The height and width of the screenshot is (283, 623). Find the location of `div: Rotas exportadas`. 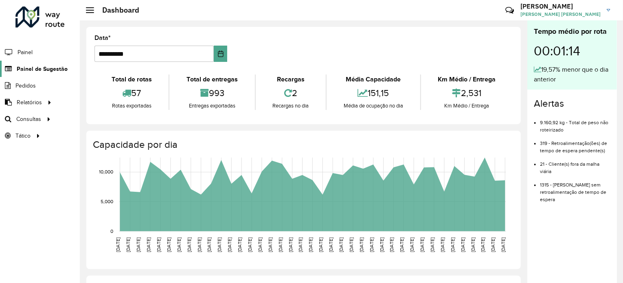

div: Rotas exportadas is located at coordinates (132, 106).